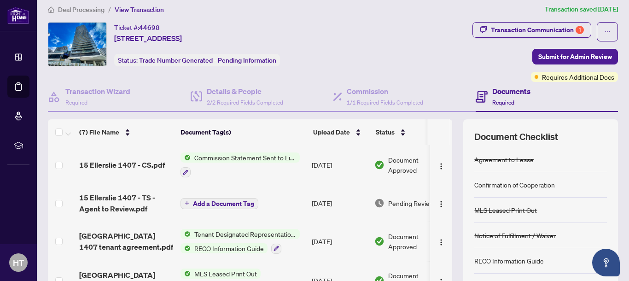  What do you see at coordinates (245, 234) in the screenshot?
I see `span: Tenant Designated Representation Agreement` at bounding box center [245, 234].